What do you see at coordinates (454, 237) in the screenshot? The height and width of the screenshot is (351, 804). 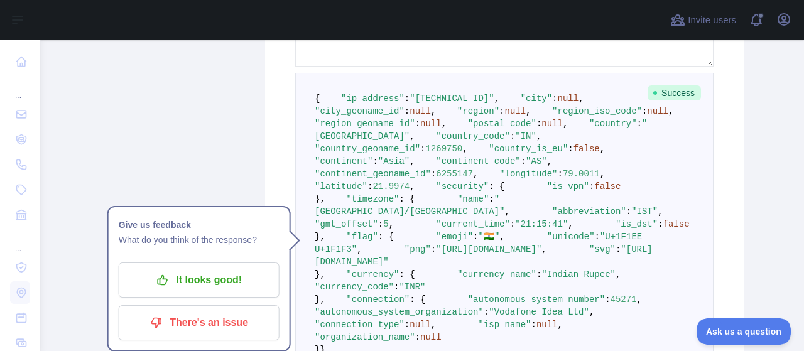 I see `span: "emoji"` at bounding box center [454, 237].